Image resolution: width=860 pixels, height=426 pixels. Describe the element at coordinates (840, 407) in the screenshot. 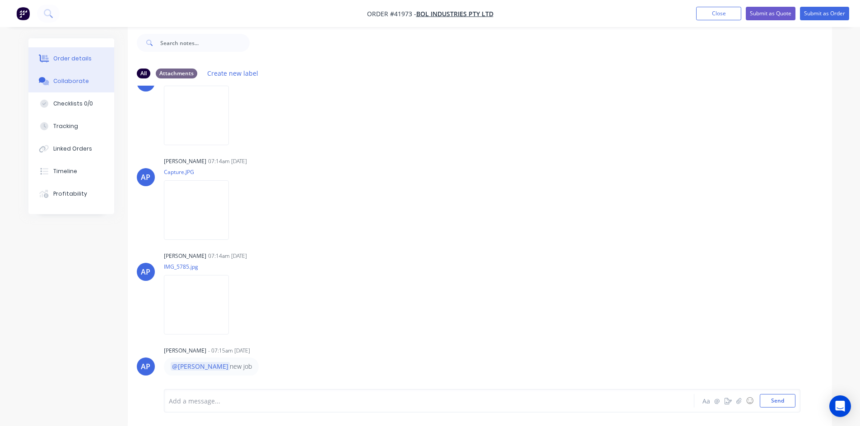

I see `div: Open Intercom Messenger` at that location.